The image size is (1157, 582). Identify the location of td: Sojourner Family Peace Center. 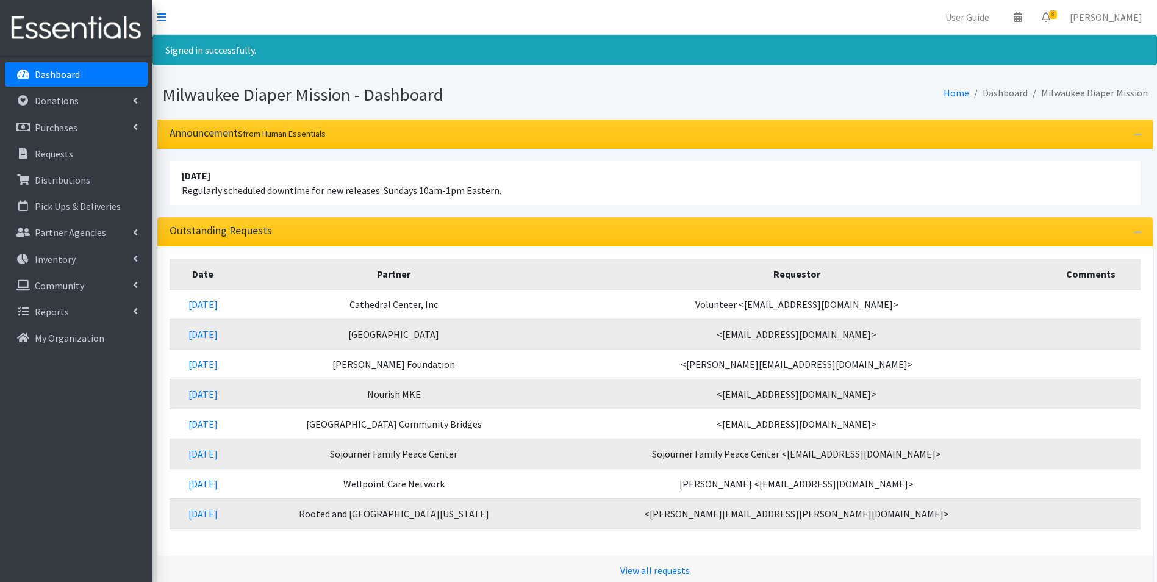
(394, 453).